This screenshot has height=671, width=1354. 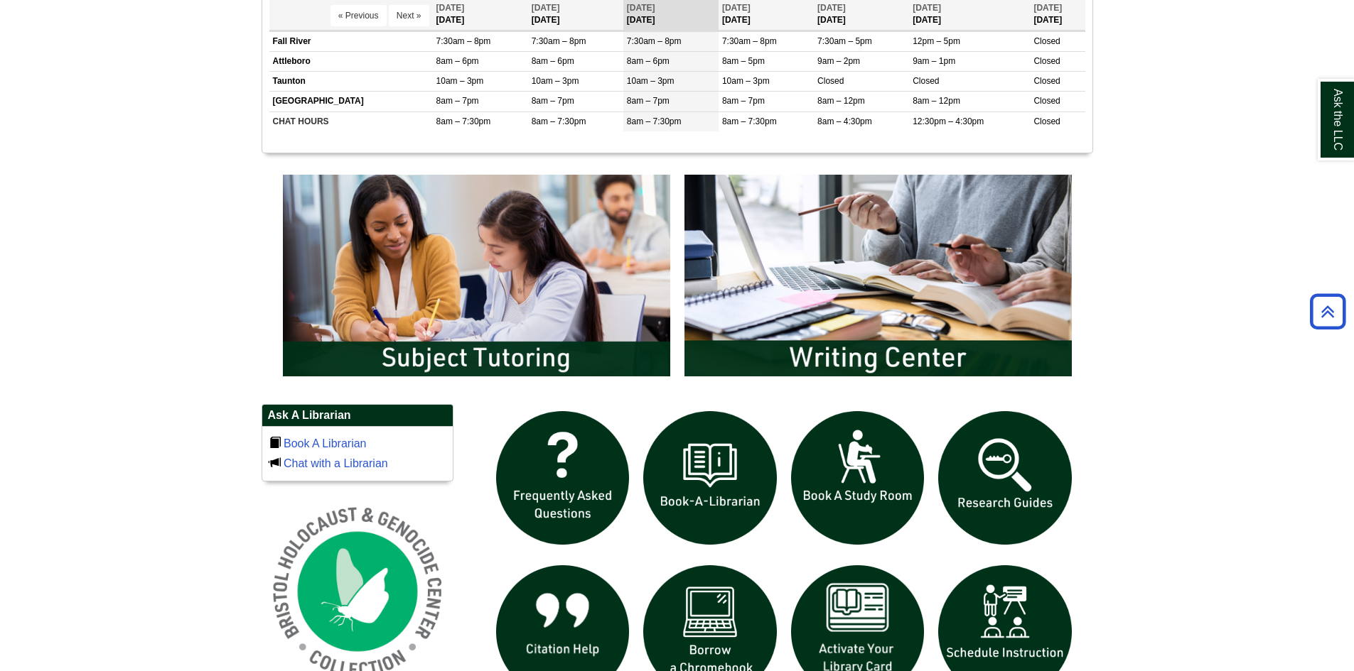 What do you see at coordinates (838, 61) in the screenshot?
I see `span: 9am – 2pm` at bounding box center [838, 61].